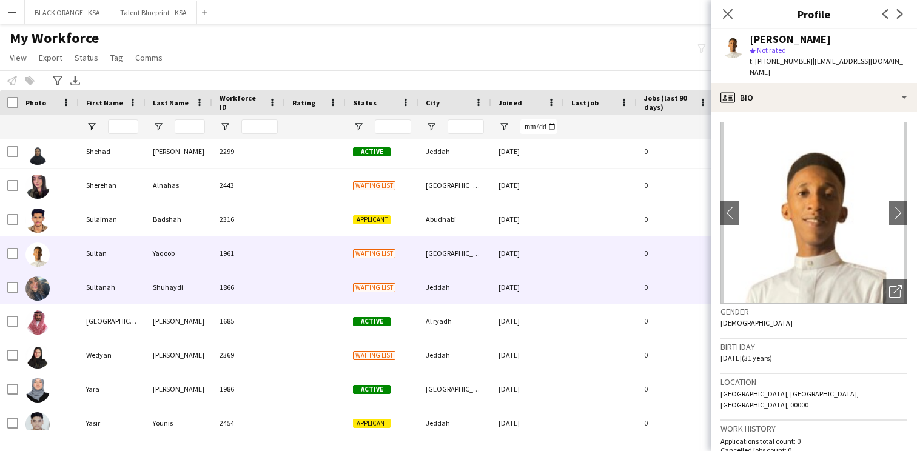 The image size is (917, 451). What do you see at coordinates (50, 58) in the screenshot?
I see `a: Export` at bounding box center [50, 58].